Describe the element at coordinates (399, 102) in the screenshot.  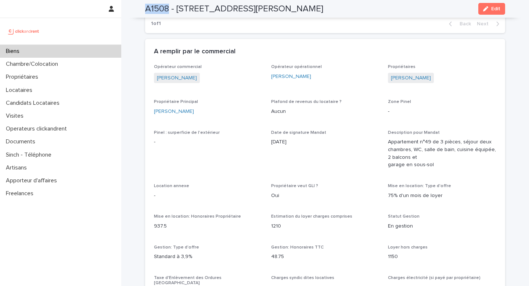
I see `span: Zone Pinel` at that location.